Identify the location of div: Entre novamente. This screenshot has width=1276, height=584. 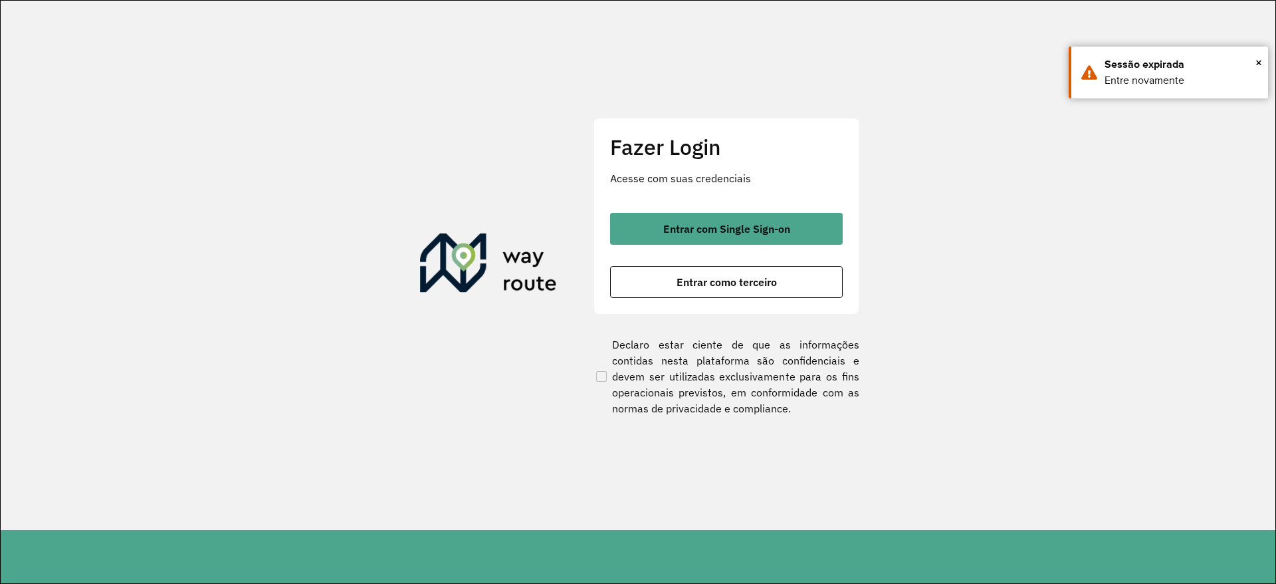
(1181, 80).